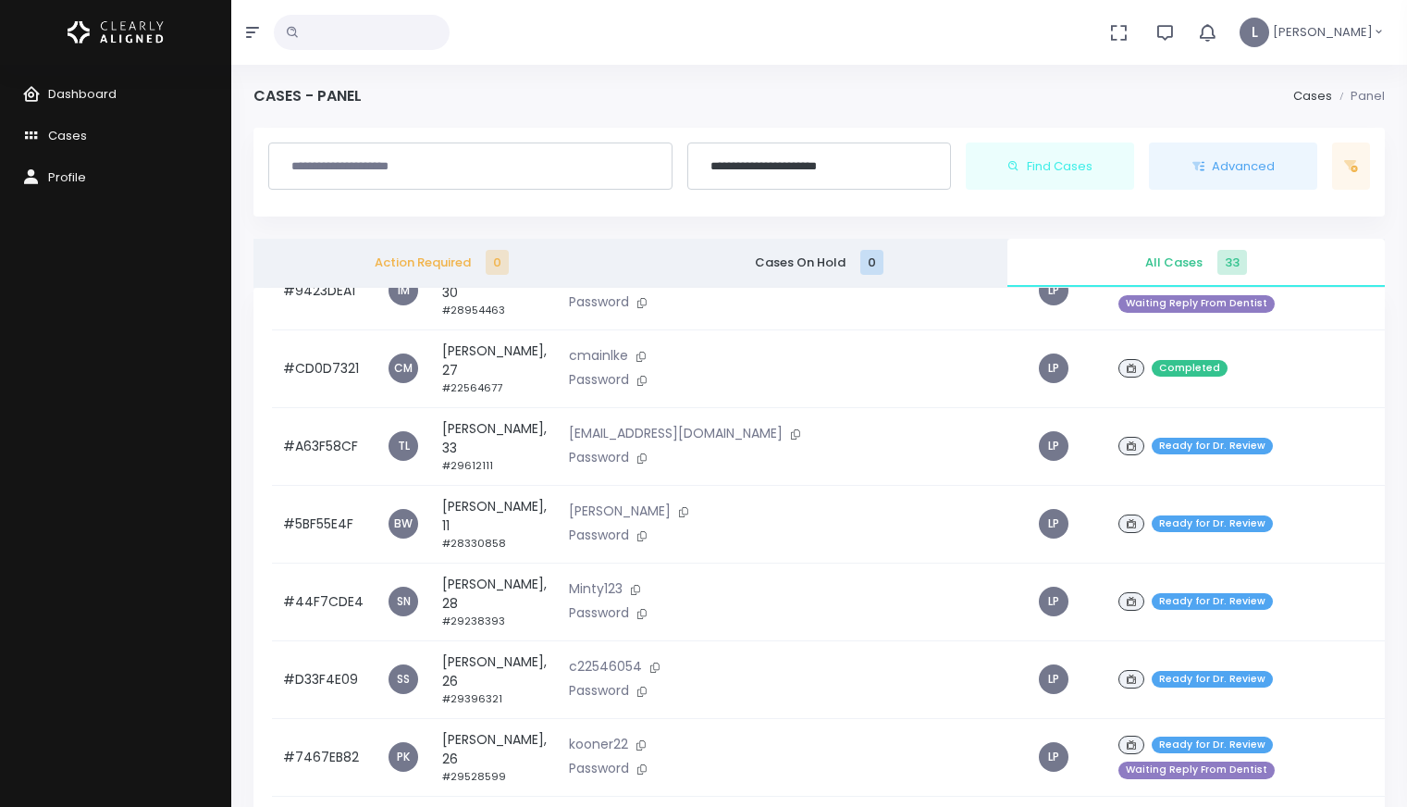  I want to click on a: SN, so click(403, 601).